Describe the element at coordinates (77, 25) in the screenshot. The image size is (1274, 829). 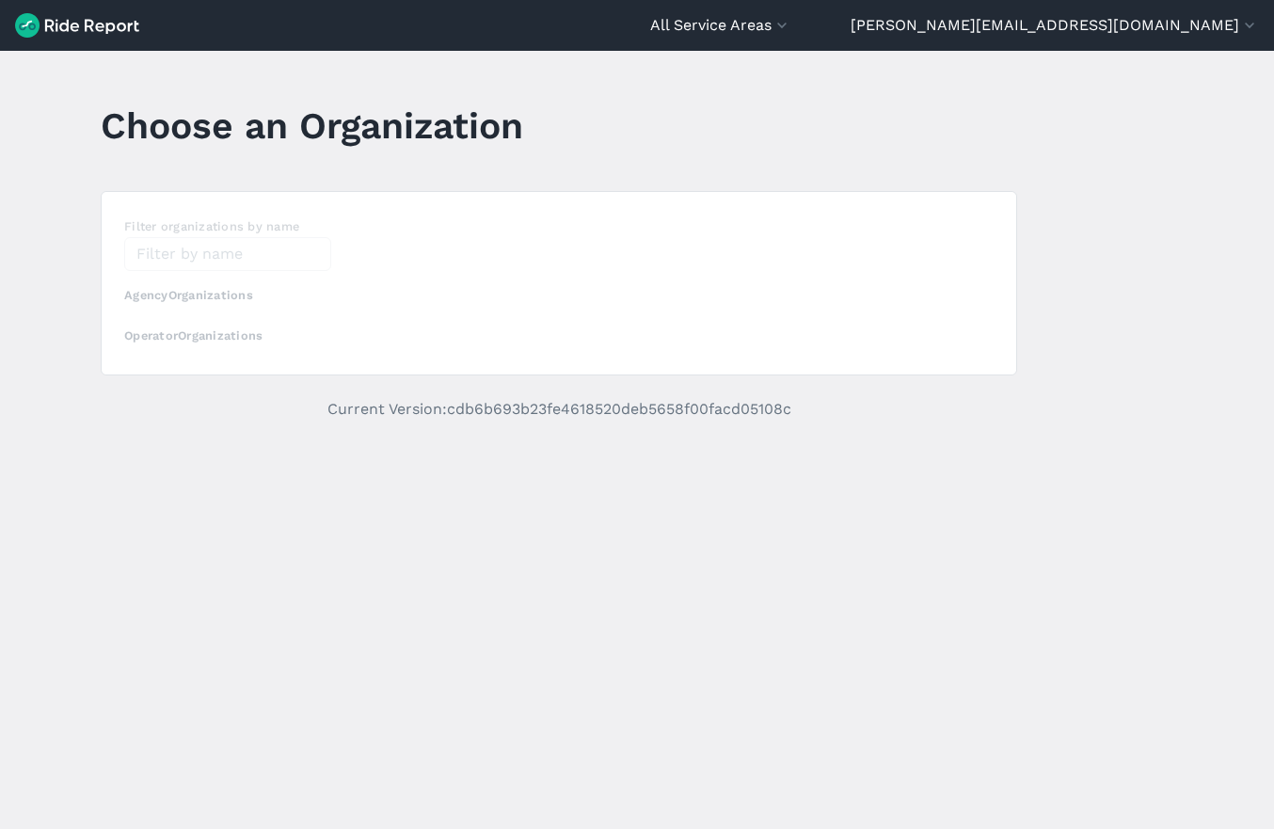
I see `img: Ride Report` at that location.